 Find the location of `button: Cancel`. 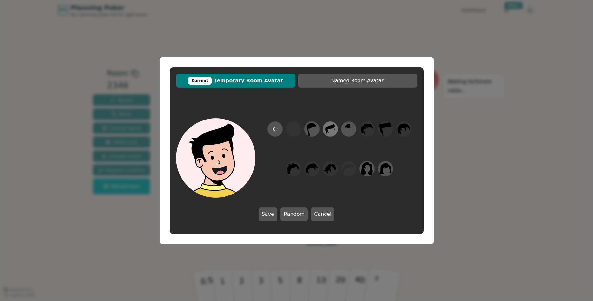

button: Cancel is located at coordinates (323, 214).